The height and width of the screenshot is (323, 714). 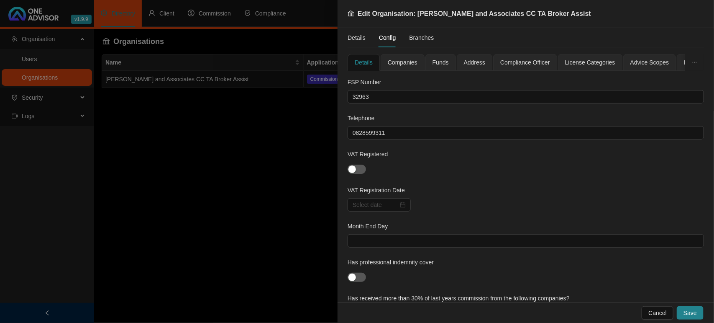 What do you see at coordinates (371, 226) in the screenshot?
I see `label: Month End Day` at bounding box center [371, 226].